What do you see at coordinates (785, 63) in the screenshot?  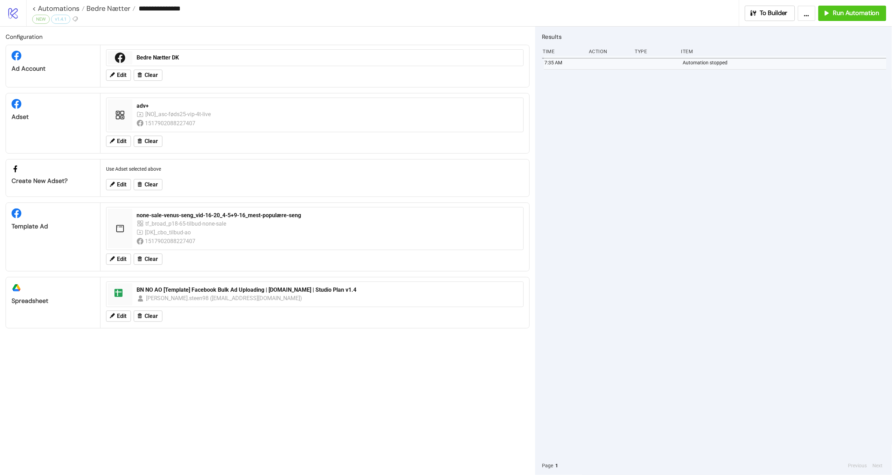 I see `div: Automation stopped` at bounding box center [785, 63].